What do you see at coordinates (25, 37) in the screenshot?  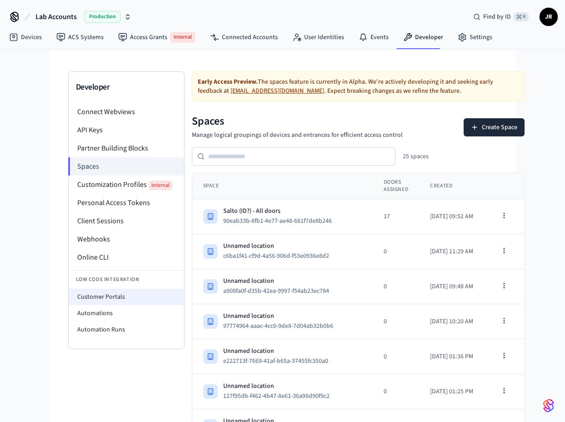 I see `a: Devices` at bounding box center [25, 37].